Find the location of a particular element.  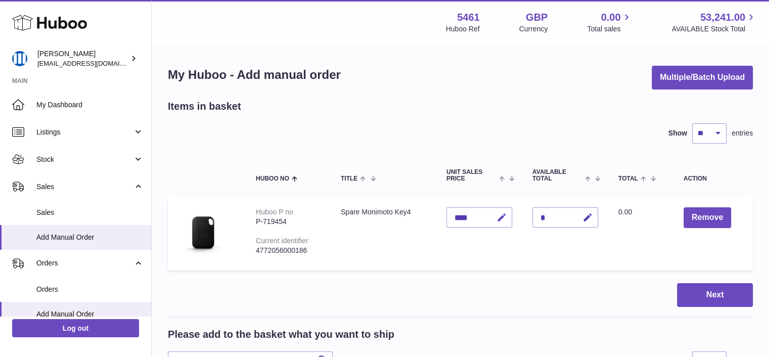

button: Multiple/Batch Upload is located at coordinates (702, 77).